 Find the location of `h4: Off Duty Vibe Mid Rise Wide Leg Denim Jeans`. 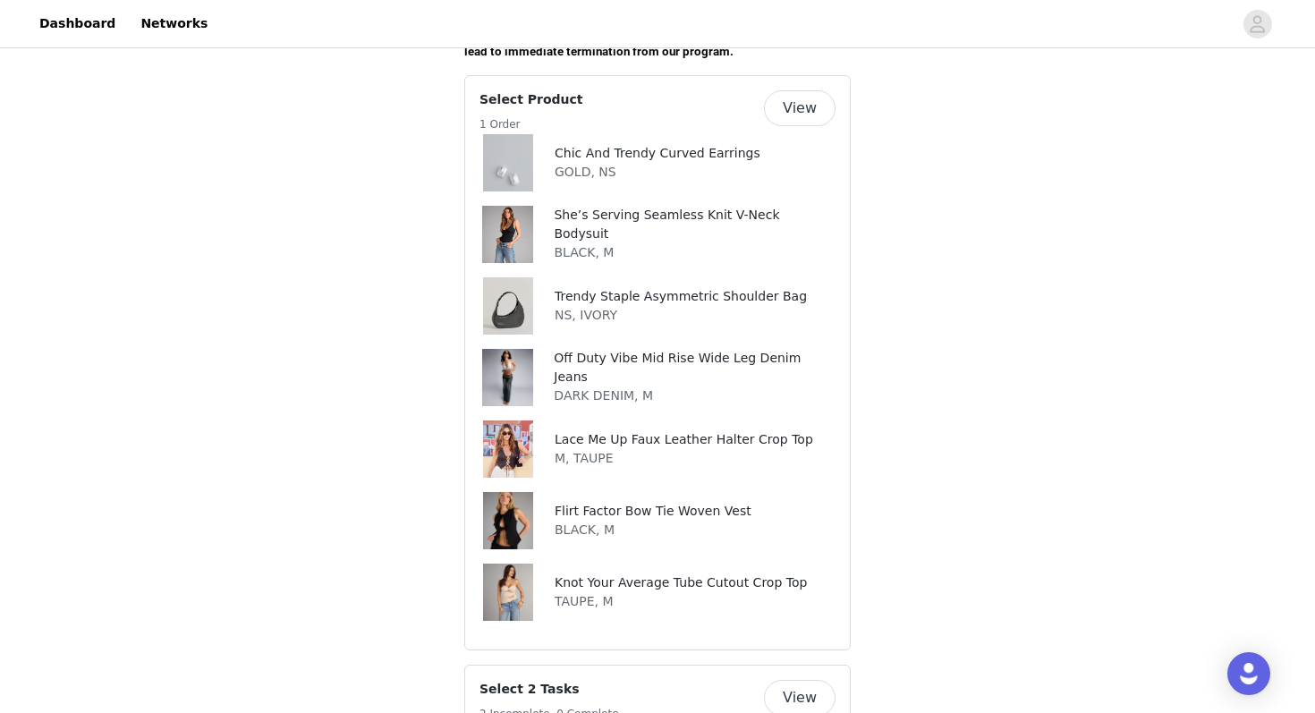

h4: Off Duty Vibe Mid Rise Wide Leg Denim Jeans is located at coordinates (694, 368).